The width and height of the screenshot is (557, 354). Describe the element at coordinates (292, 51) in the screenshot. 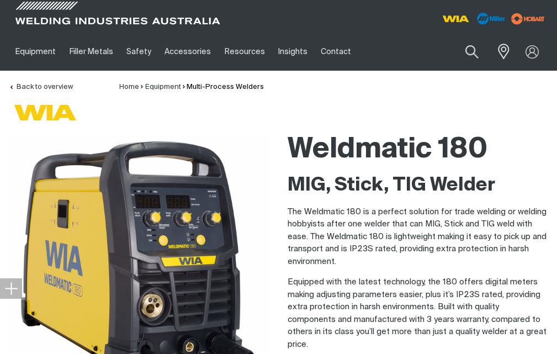

I see `a: Insights` at that location.